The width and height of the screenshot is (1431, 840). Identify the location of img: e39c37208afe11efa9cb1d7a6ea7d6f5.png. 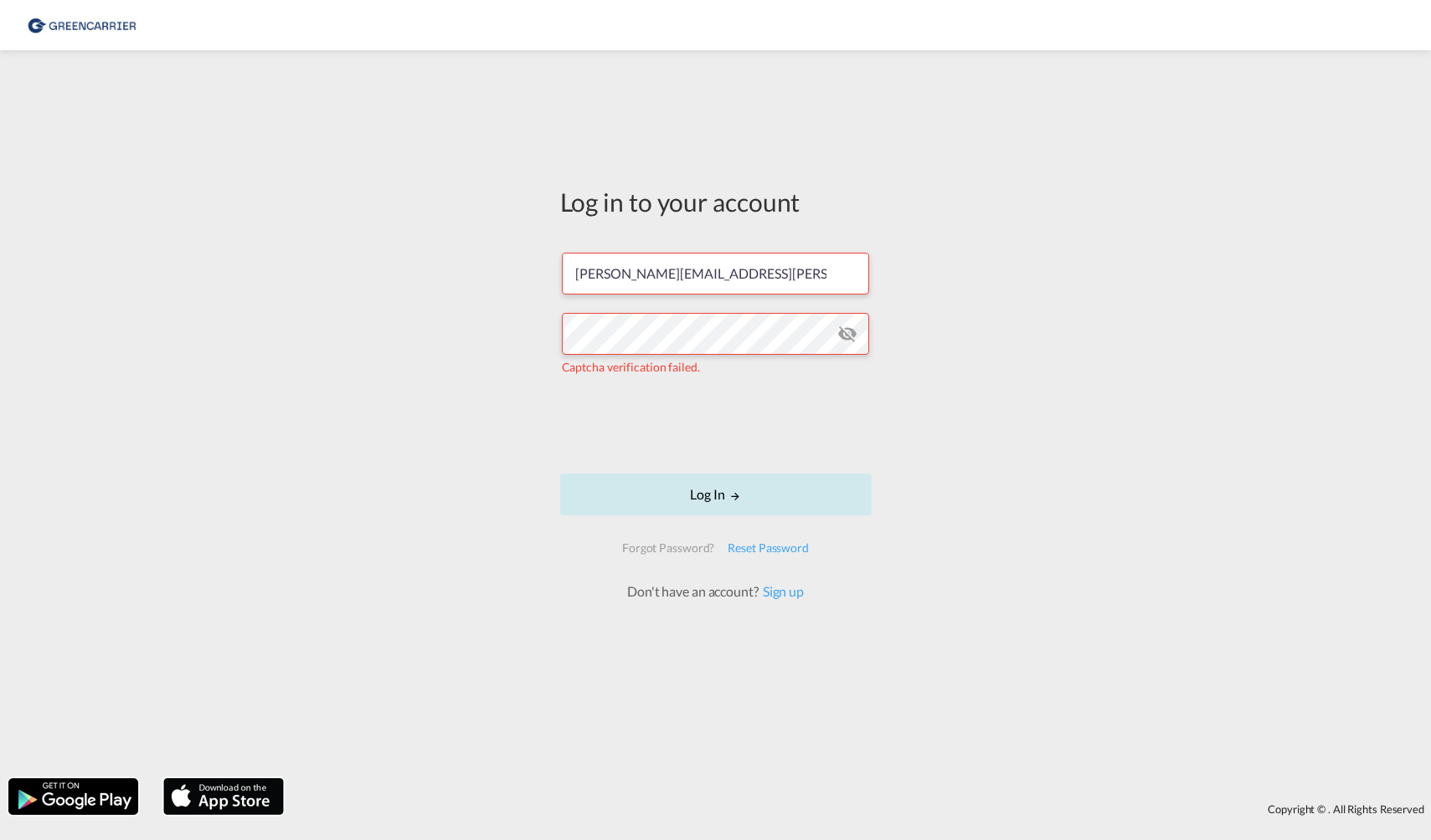
(81, 25).